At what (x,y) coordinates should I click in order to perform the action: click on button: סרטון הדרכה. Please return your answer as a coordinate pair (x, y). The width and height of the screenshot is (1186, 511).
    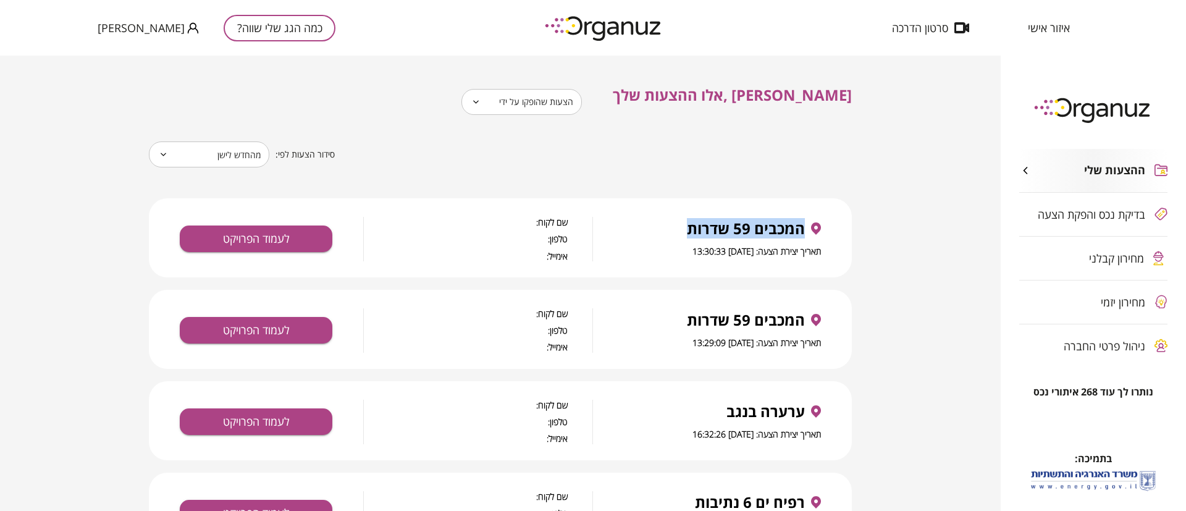
    Looking at the image, I should click on (931, 28).